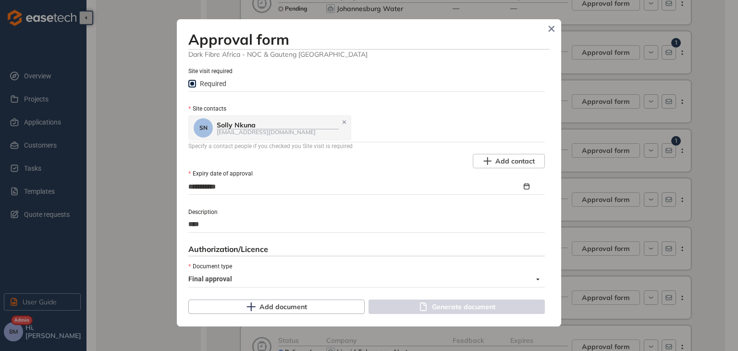 The height and width of the screenshot is (351, 738). I want to click on input: Expiry date of approval, so click(355, 186).